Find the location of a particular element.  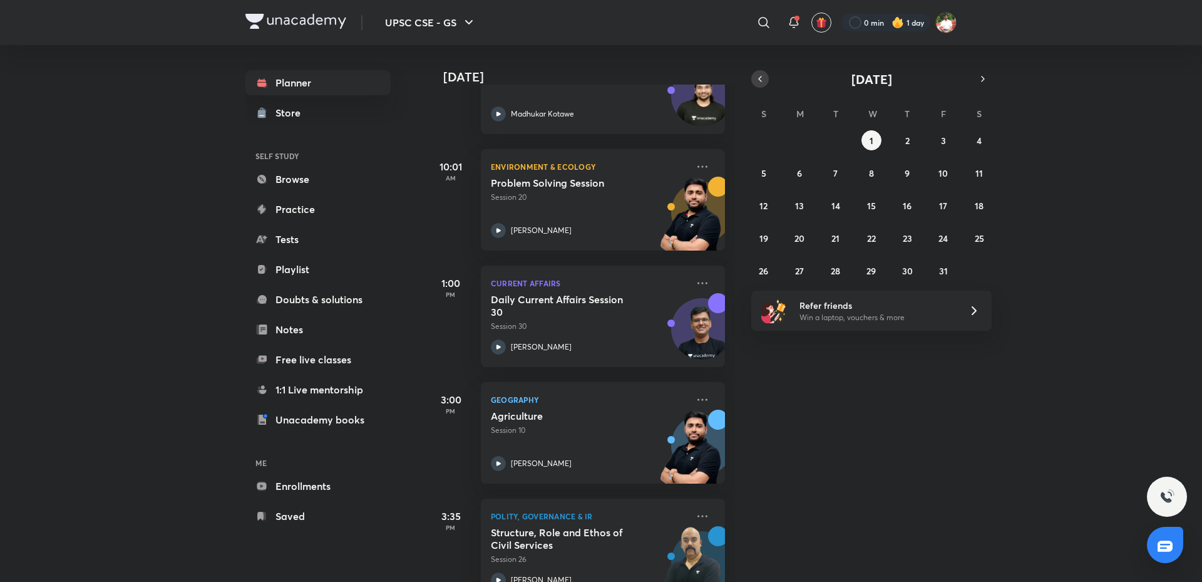

abbr: October 8, 2025 is located at coordinates (872, 173).